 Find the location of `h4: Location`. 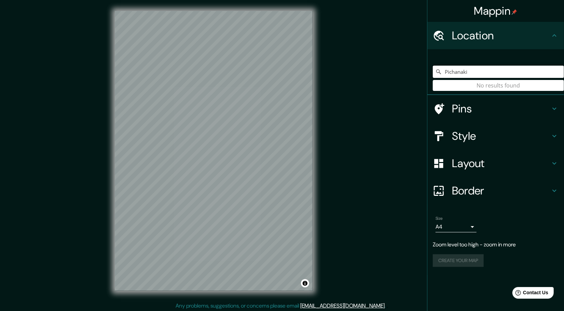

h4: Location is located at coordinates (501, 36).